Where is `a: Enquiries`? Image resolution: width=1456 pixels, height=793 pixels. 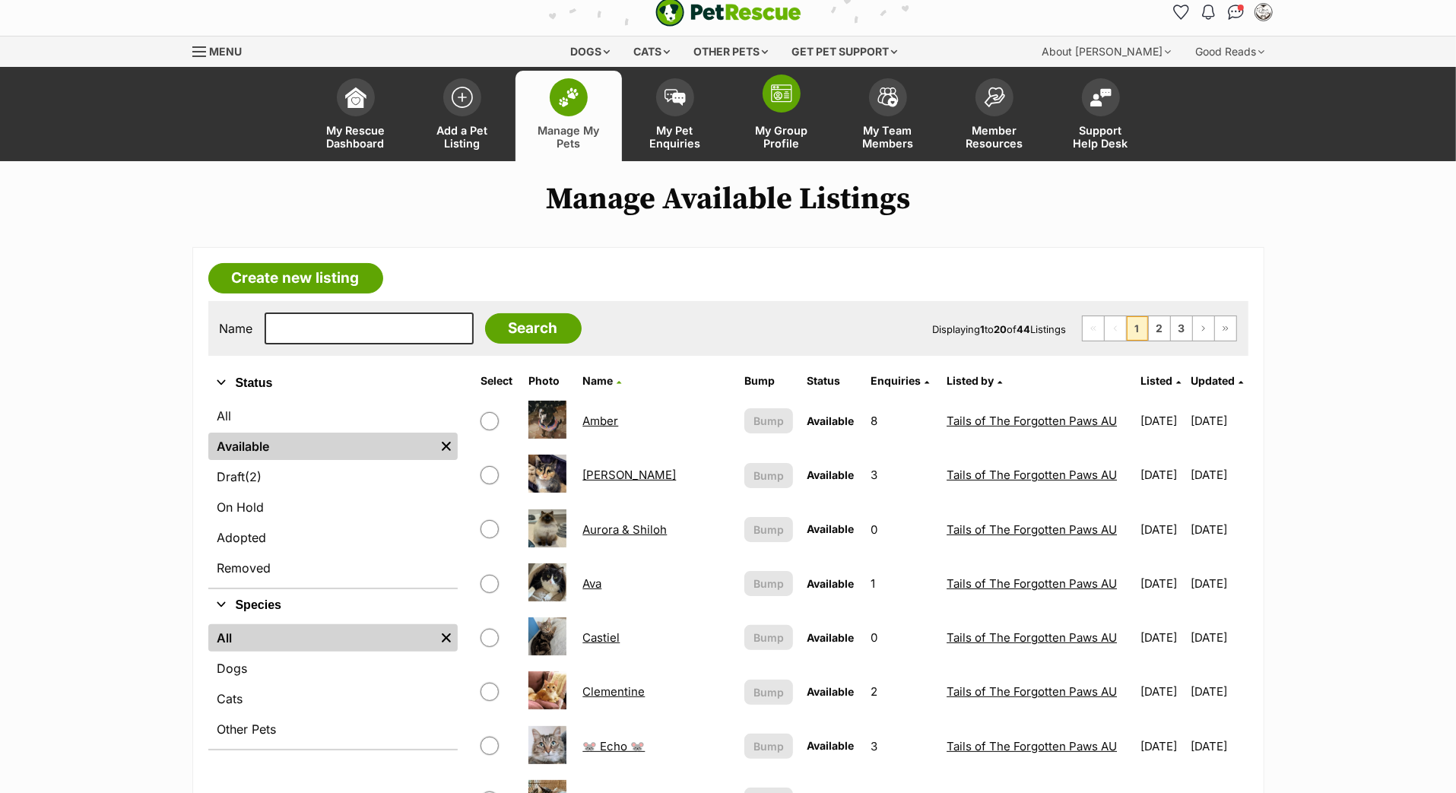 a: Enquiries is located at coordinates (899, 380).